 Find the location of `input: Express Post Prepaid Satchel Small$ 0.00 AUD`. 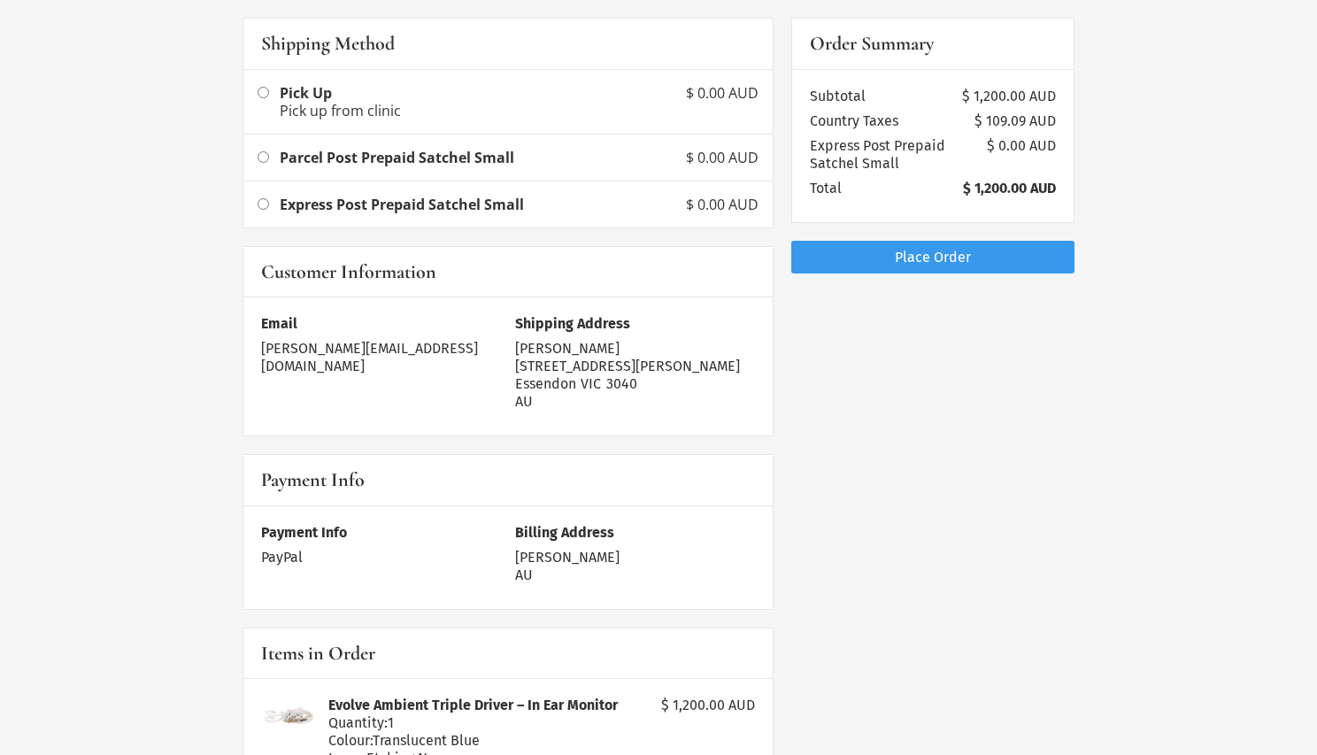

input: Express Post Prepaid Satchel Small$ 0.00 AUD is located at coordinates (263, 204).